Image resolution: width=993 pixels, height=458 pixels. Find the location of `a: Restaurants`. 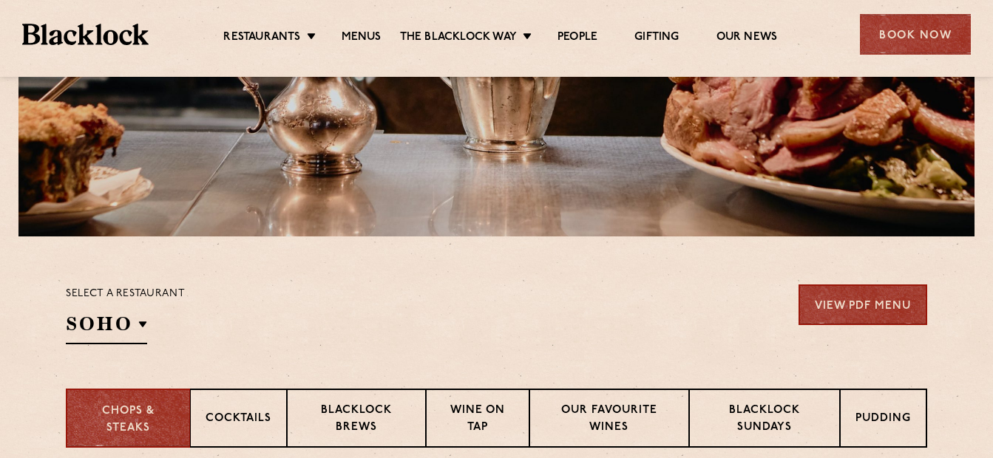

a: Restaurants is located at coordinates (262, 38).